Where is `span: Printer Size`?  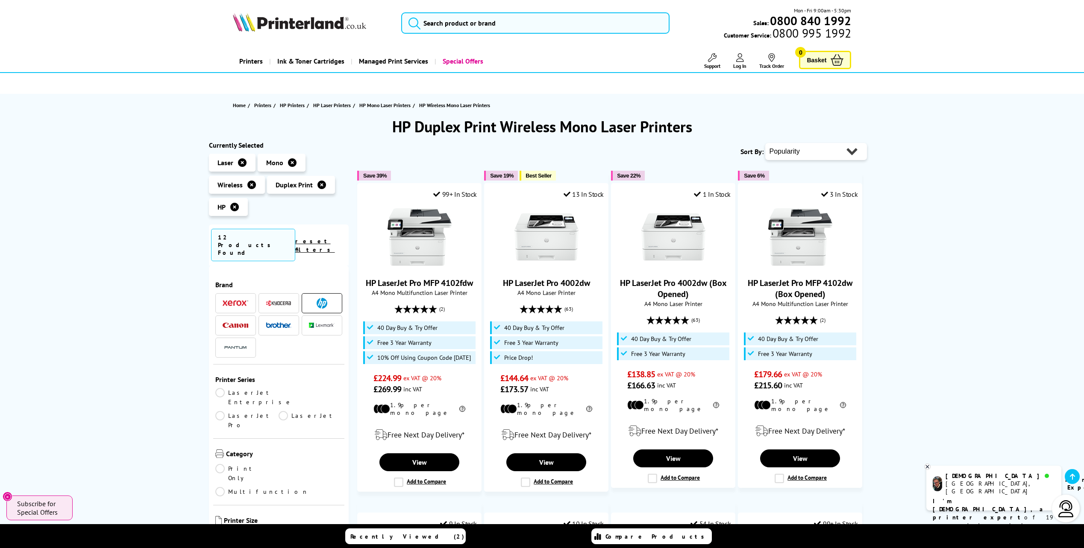
span: Printer Size is located at coordinates (283, 522).